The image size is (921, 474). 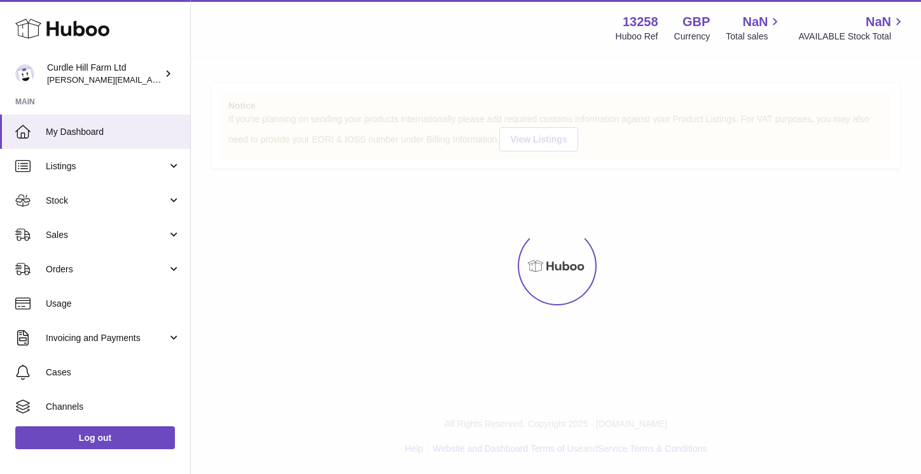 What do you see at coordinates (641, 22) in the screenshot?
I see `strong: 13258` at bounding box center [641, 22].